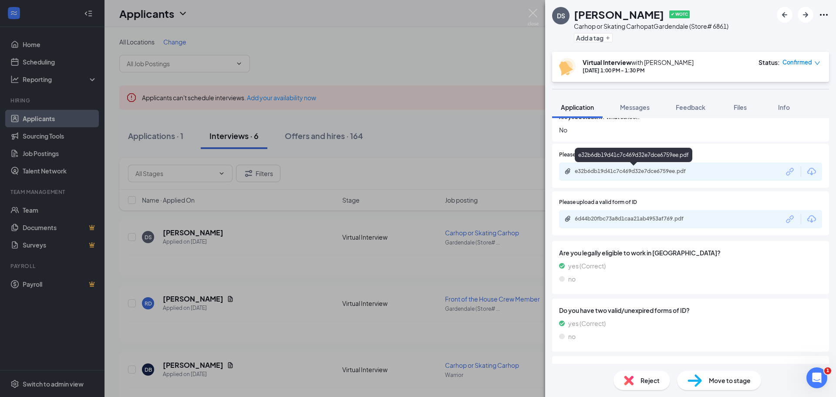 This screenshot has width=836, height=397. Describe the element at coordinates (828, 371) in the screenshot. I see `span: 1` at that location.